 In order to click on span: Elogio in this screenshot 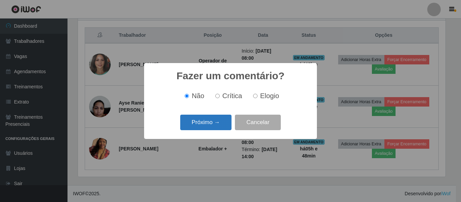, I will do `click(269, 96)`.